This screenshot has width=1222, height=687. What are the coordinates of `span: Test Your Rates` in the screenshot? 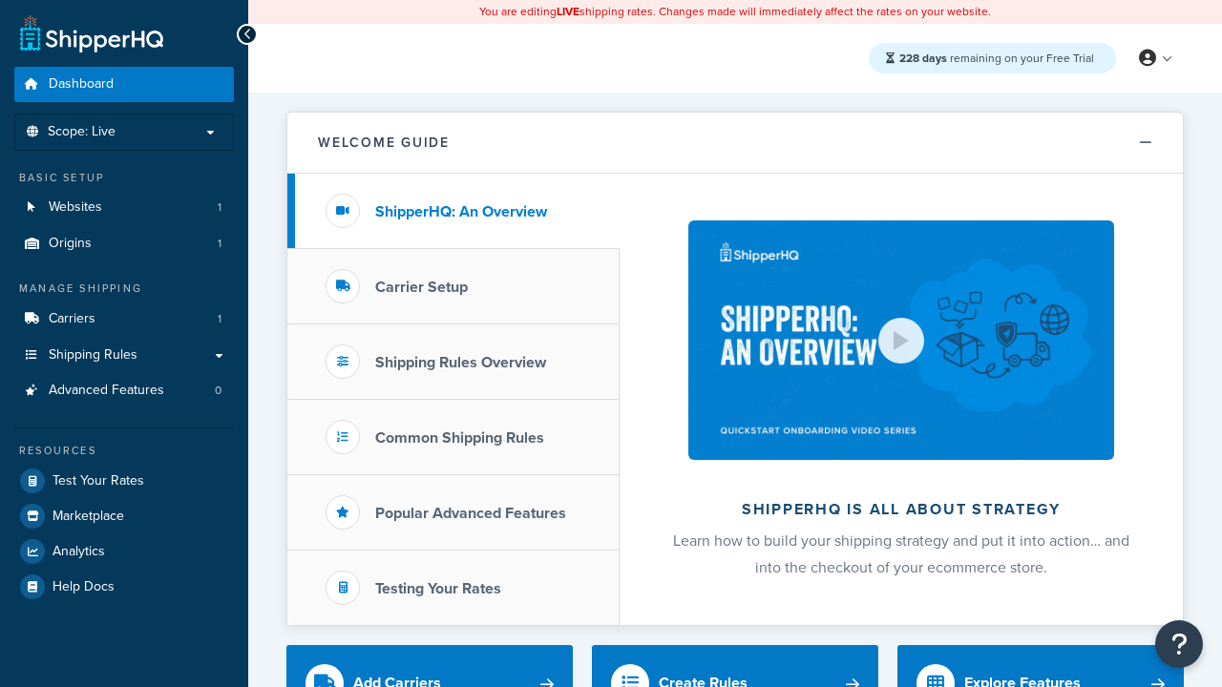 It's located at (98, 481).